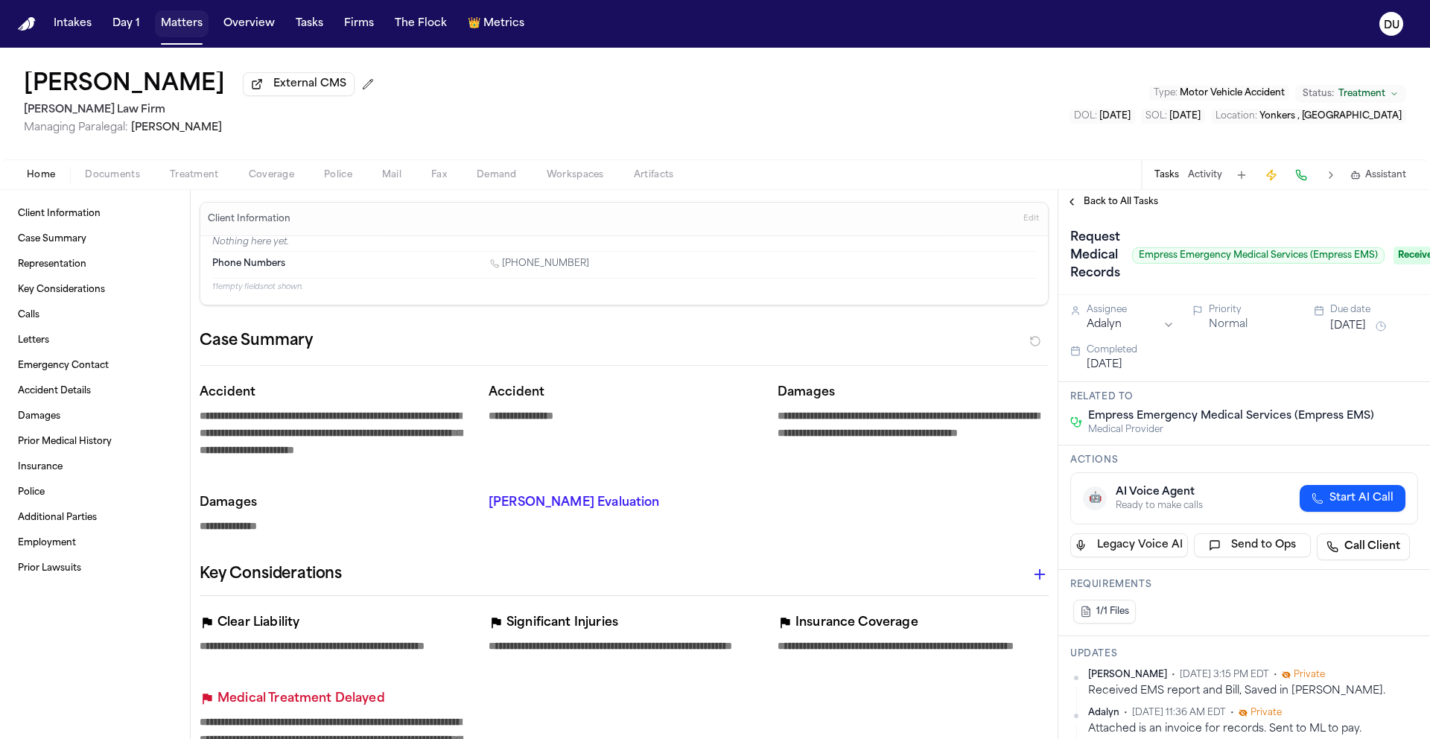  What do you see at coordinates (95, 340) in the screenshot?
I see `a: Letters` at bounding box center [95, 340].